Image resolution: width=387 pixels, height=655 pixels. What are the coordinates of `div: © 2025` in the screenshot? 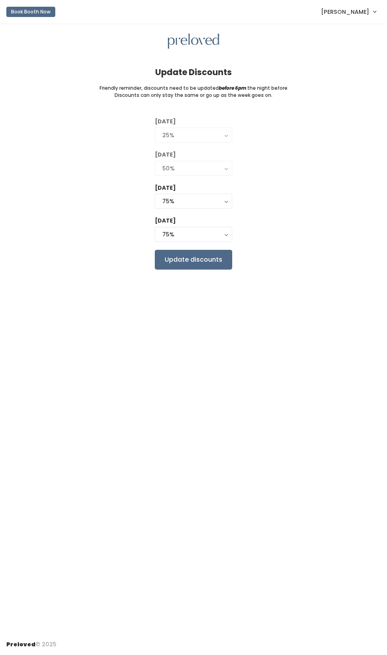 It's located at (31, 641).